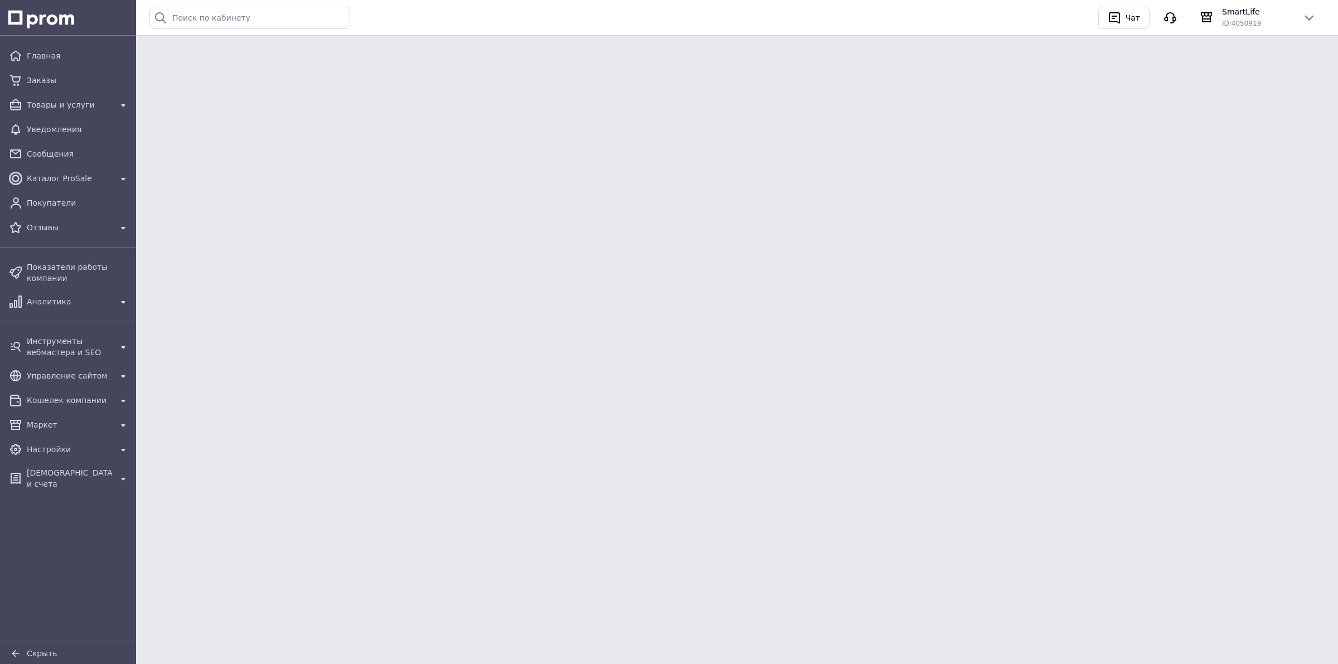 Image resolution: width=1338 pixels, height=664 pixels. I want to click on span: Главная, so click(78, 56).